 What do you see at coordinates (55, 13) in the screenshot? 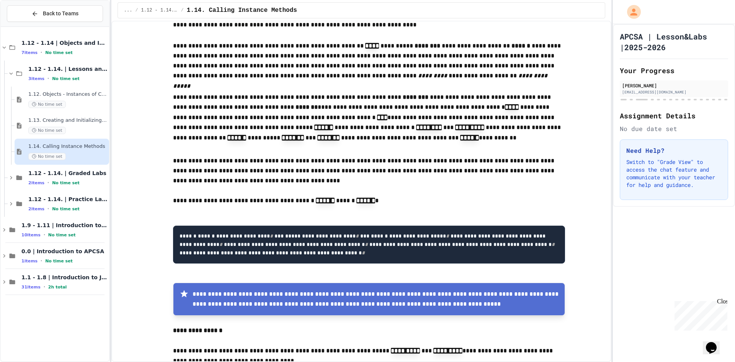
I see `button: Back to Teams` at bounding box center [55, 13].